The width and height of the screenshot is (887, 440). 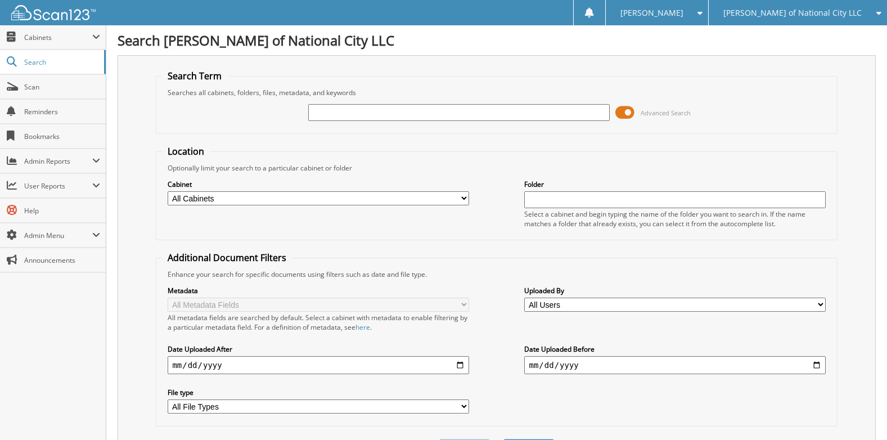 I want to click on span: Scan, so click(x=62, y=87).